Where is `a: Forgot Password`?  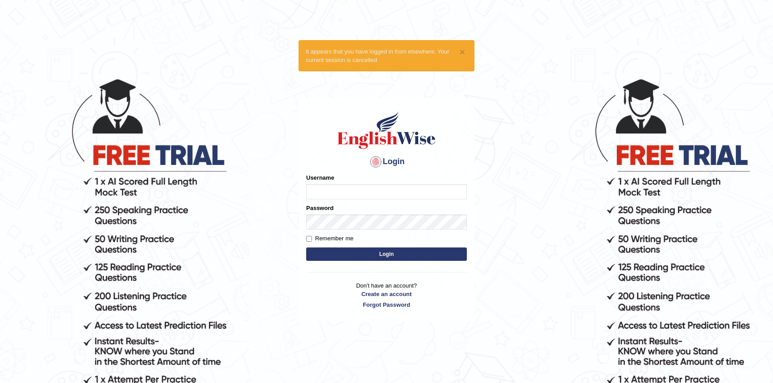
a: Forgot Password is located at coordinates (386, 305).